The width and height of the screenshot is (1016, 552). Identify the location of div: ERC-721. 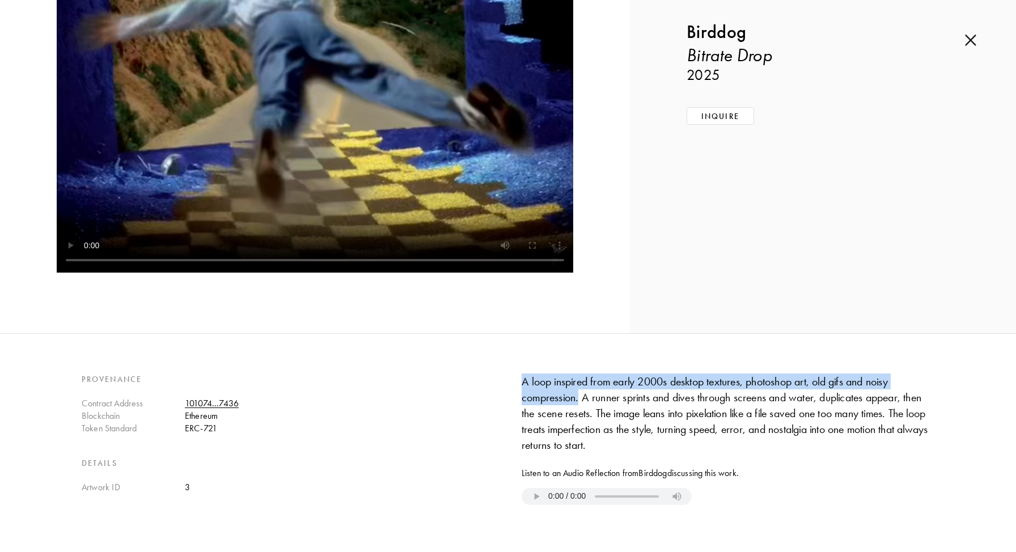
(339, 428).